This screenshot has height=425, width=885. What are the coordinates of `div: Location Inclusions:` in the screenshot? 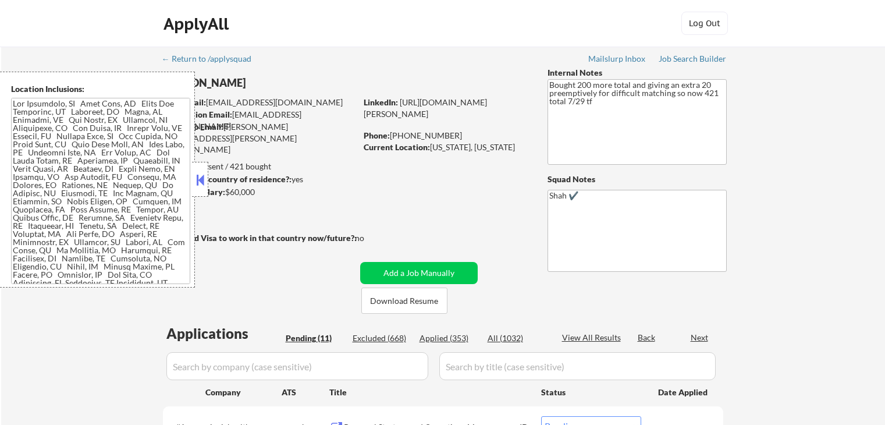 It's located at (101, 89).